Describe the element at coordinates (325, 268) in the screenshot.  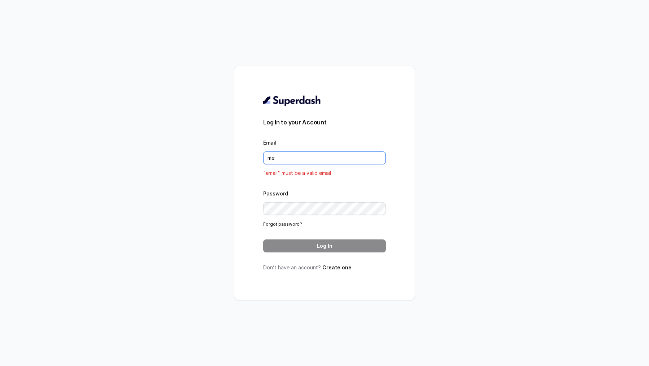
I see `p: Don’t have an account?` at that location.